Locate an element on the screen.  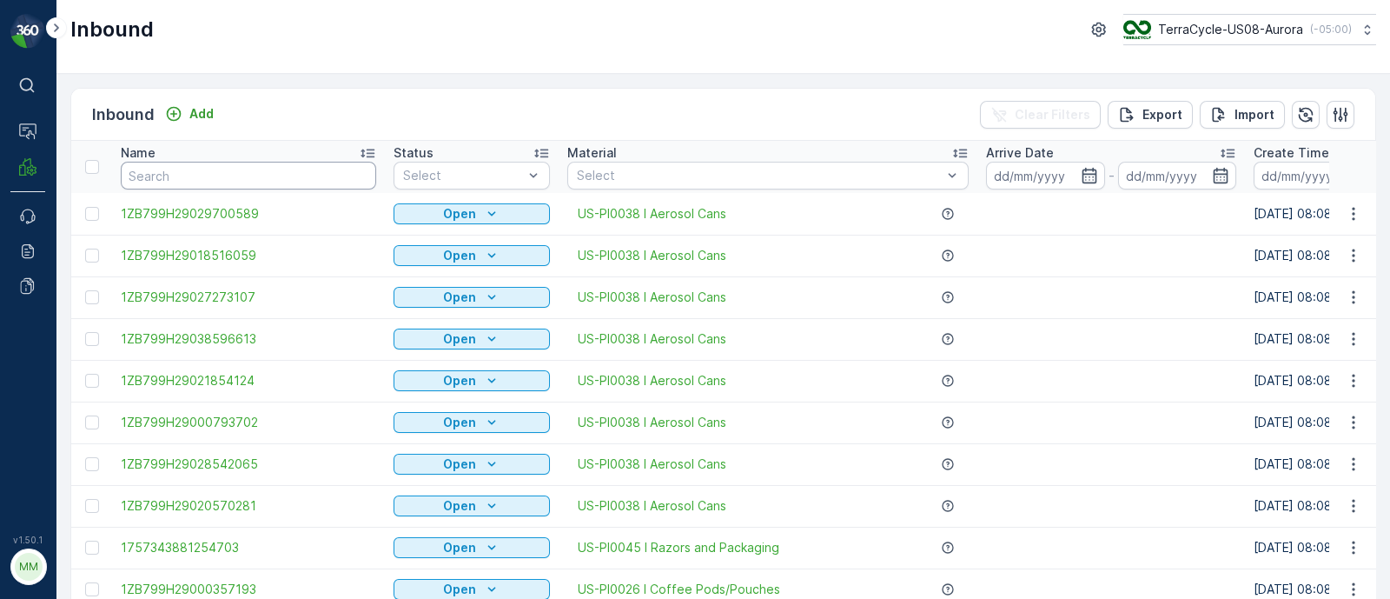
a: 1ZB799H29018516059 is located at coordinates (248, 255).